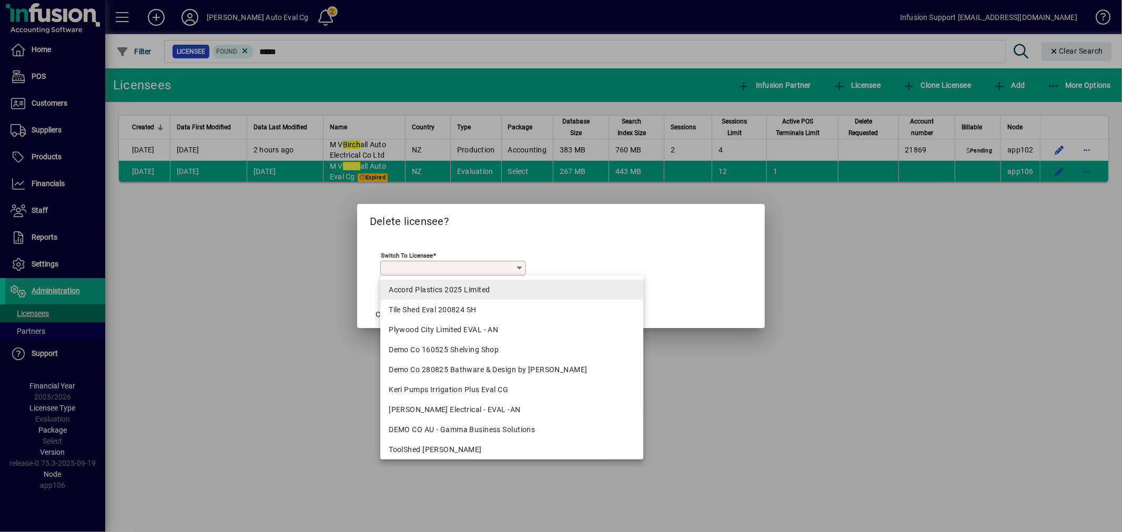  Describe the element at coordinates (512, 310) in the screenshot. I see `div: Tile Shed Eval 200824 SH` at that location.